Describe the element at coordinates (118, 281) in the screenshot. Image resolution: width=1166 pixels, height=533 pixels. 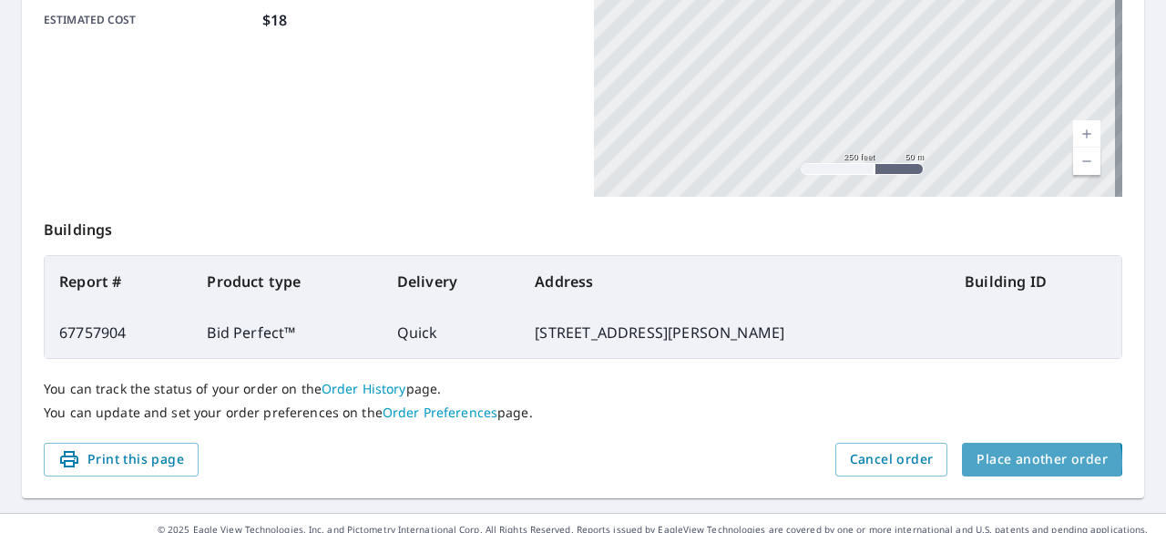
I see `th: Report #` at that location.